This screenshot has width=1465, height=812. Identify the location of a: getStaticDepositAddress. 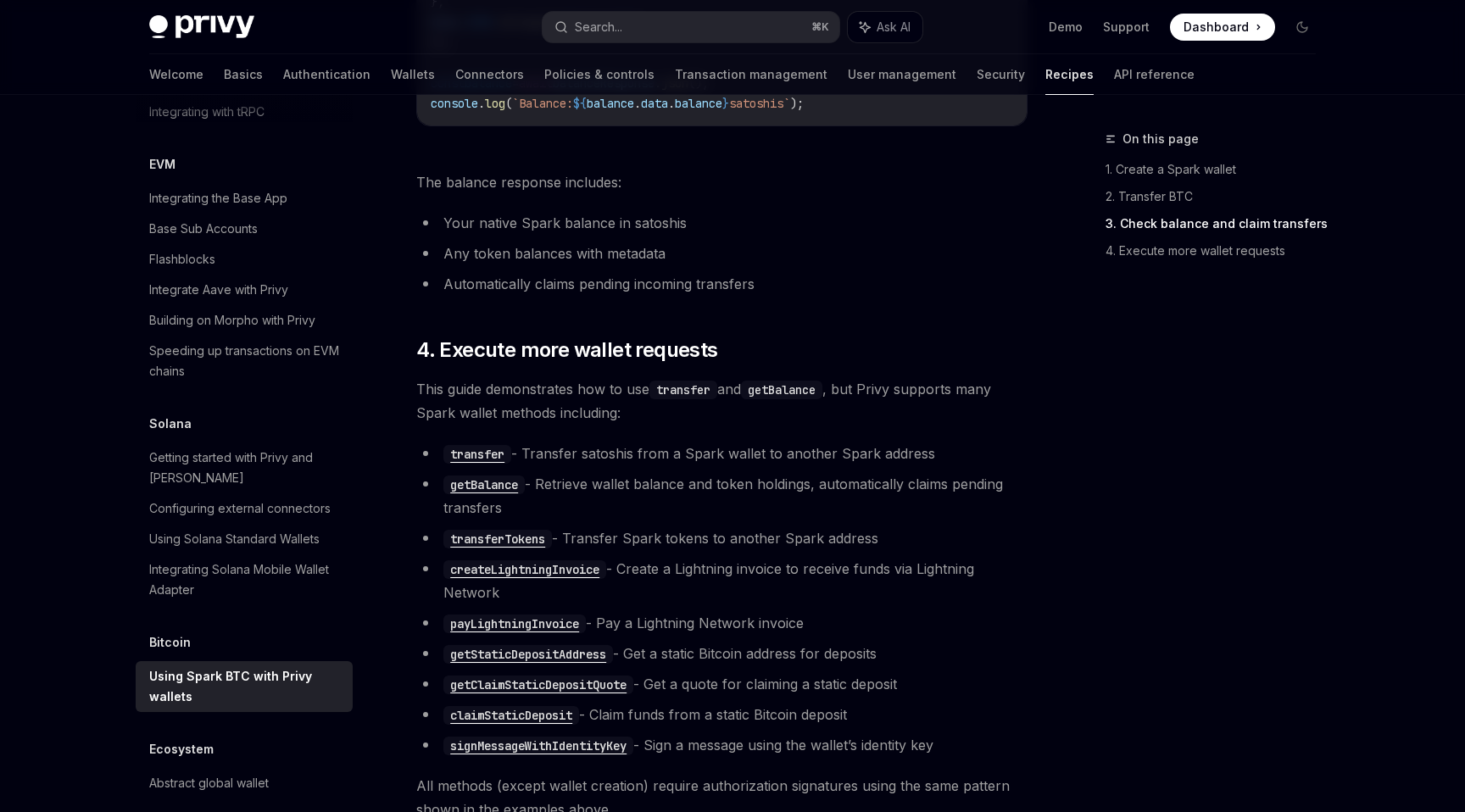
(528, 654).